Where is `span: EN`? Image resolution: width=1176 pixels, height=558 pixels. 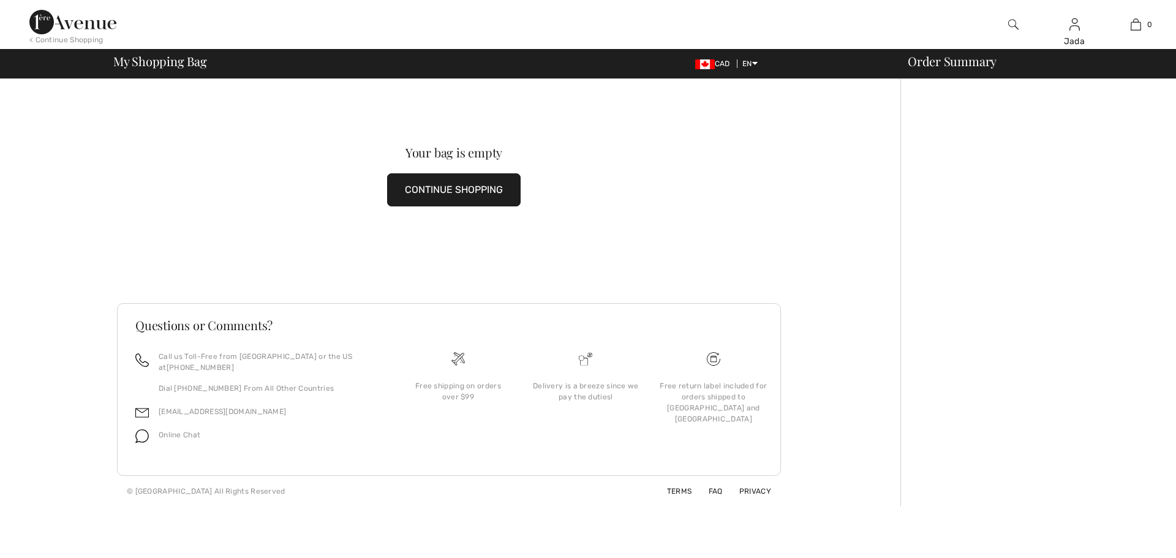
span: EN is located at coordinates (750, 64).